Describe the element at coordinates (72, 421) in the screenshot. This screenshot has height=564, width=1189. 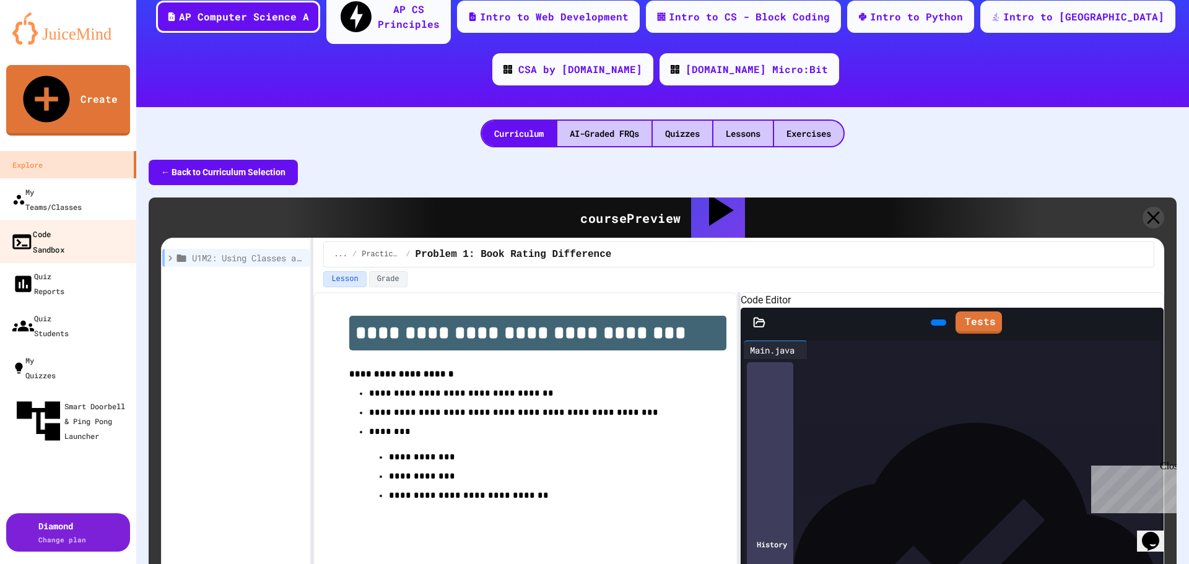
I see `div: Smart Doorbell & Ping Pong Launcher` at that location.